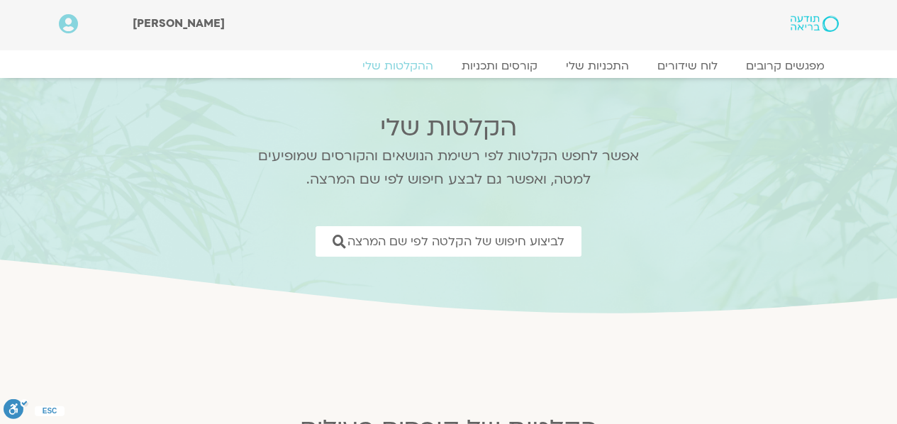 This screenshot has height=424, width=897. Describe the element at coordinates (398, 66) in the screenshot. I see `a: ההקלטות שלי` at that location.